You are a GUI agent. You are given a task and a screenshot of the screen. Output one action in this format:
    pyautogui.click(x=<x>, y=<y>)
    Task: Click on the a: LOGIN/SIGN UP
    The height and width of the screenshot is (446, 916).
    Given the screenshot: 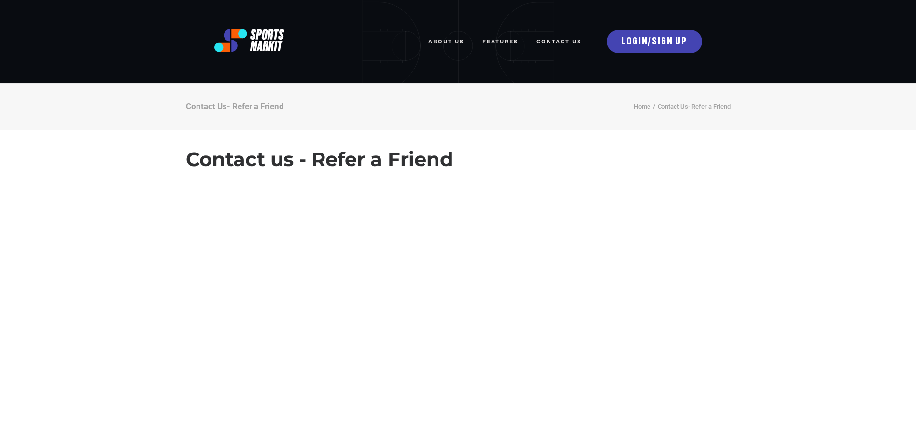 What is the action you would take?
    pyautogui.click(x=654, y=42)
    